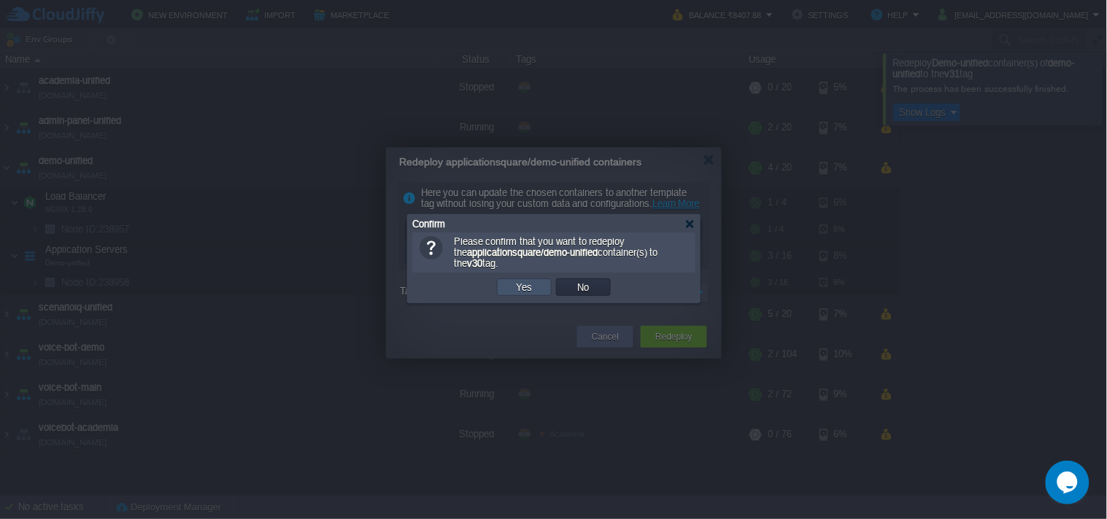 Image resolution: width=1107 pixels, height=519 pixels. What do you see at coordinates (584, 287) in the screenshot?
I see `button: No` at bounding box center [584, 287].